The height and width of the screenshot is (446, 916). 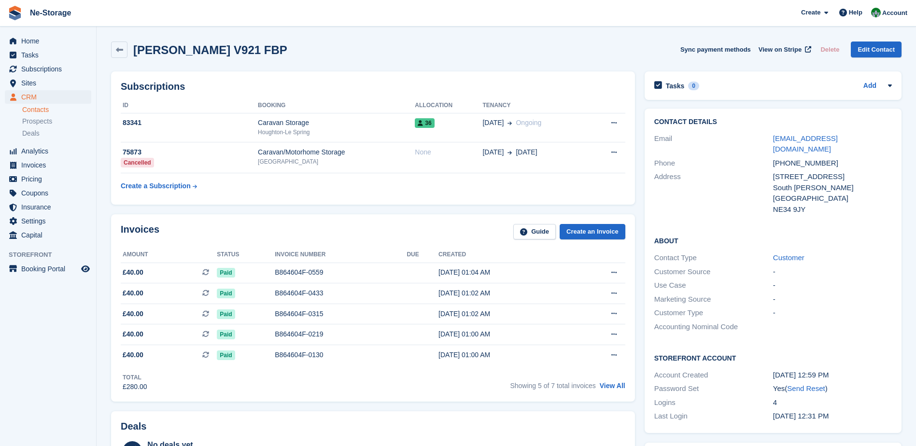 What do you see at coordinates (448, 106) in the screenshot?
I see `th: Allocation` at bounding box center [448, 106].